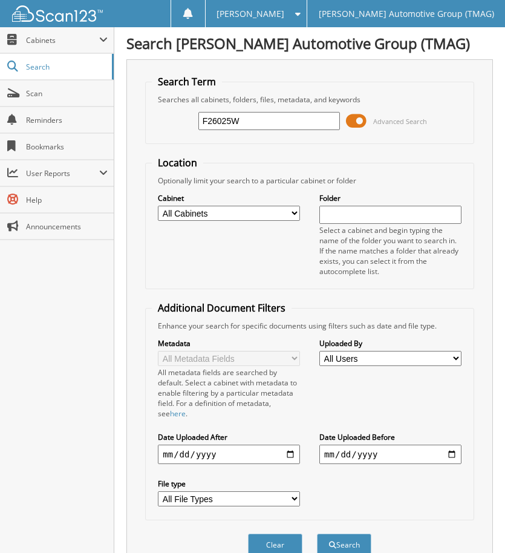 Image resolution: width=505 pixels, height=553 pixels. I want to click on legend: Additional Document Filters, so click(221, 308).